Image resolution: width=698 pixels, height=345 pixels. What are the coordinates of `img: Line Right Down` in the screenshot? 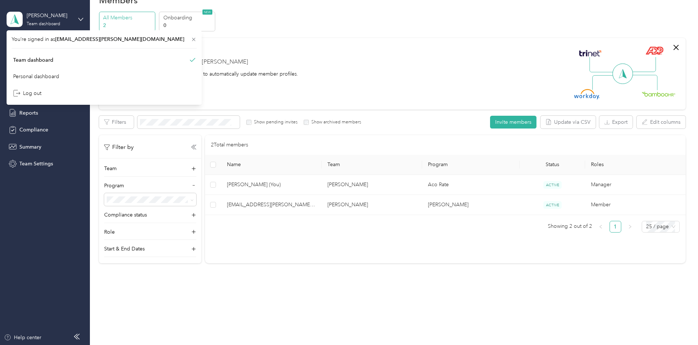 It's located at (645, 83).